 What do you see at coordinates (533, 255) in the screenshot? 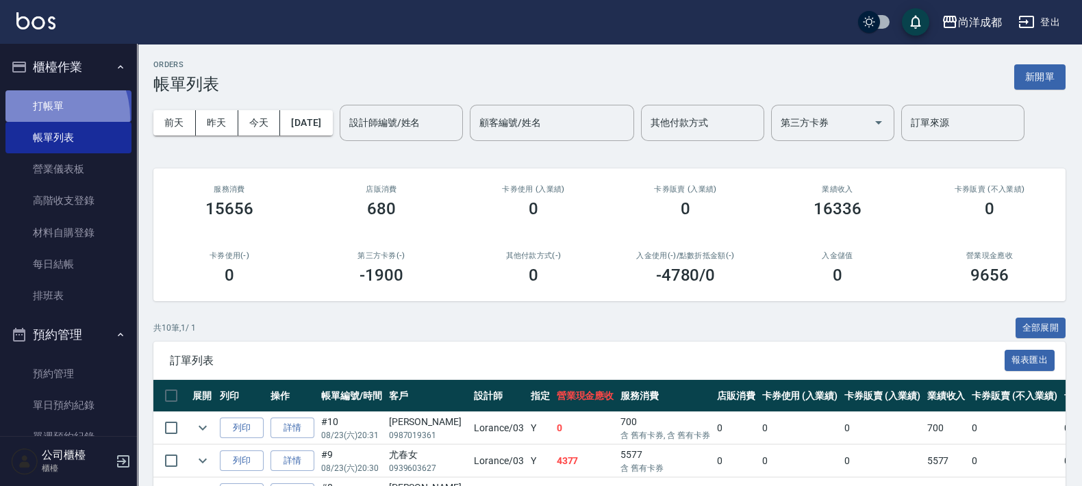
I see `h2: 其他付款方式(-)` at bounding box center [533, 255].